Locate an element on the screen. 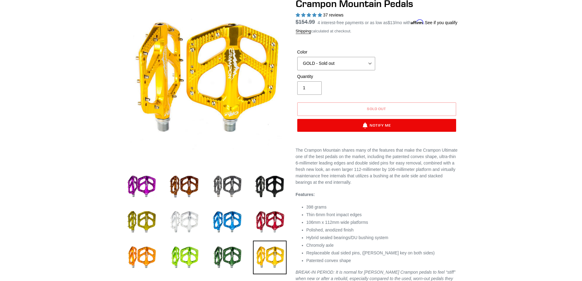 The image size is (582, 281). label: Color is located at coordinates (336, 52).